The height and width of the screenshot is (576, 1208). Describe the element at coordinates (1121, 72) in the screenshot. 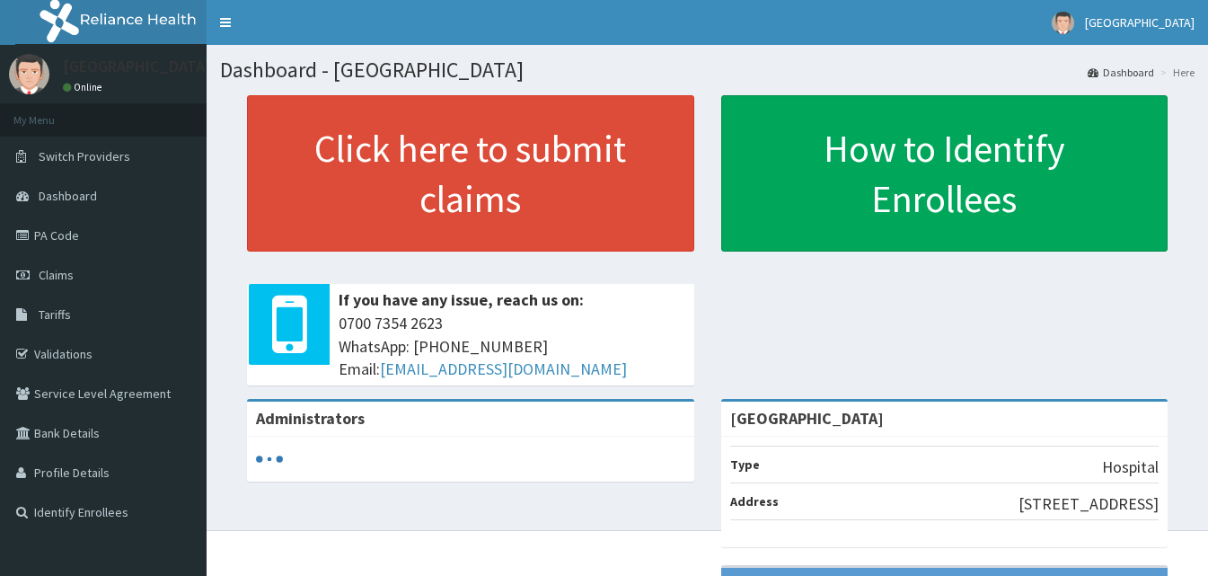

I see `a: Dashboard` at that location.